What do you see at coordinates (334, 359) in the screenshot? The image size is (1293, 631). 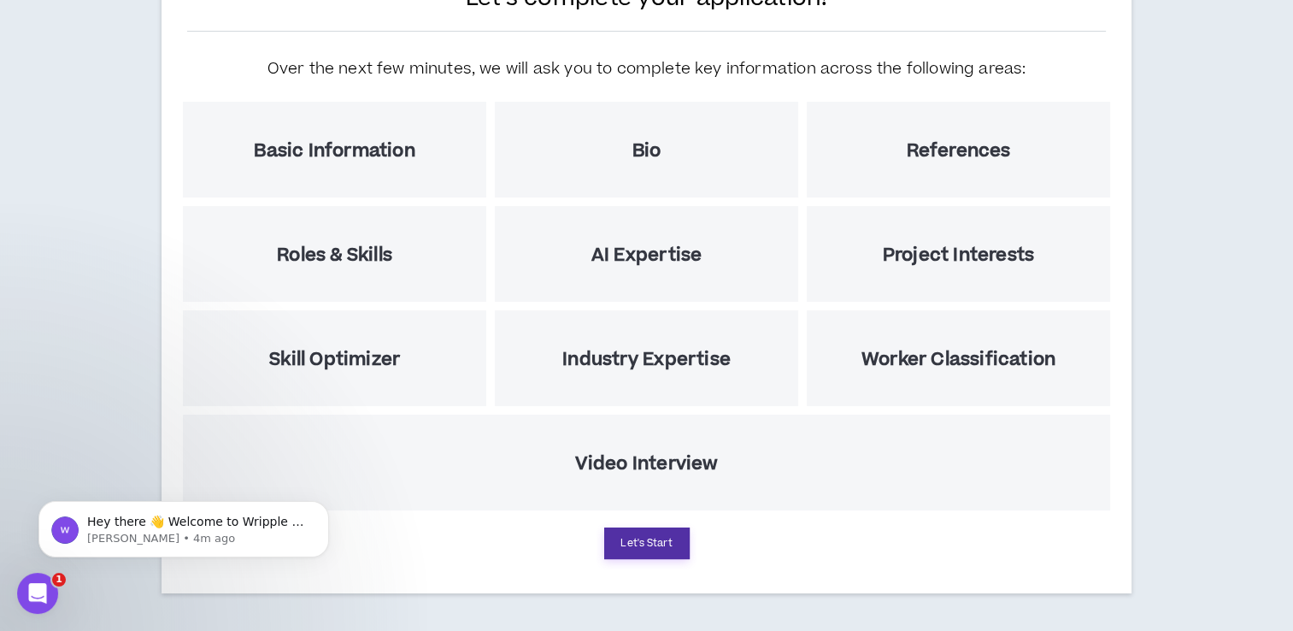 I see `h5: Skill Optimizer` at bounding box center [334, 359].